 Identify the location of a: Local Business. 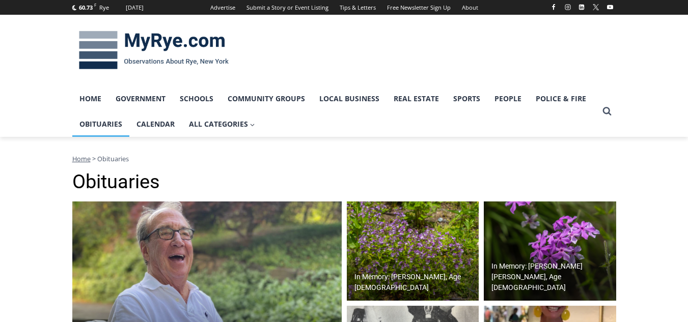
(349, 99).